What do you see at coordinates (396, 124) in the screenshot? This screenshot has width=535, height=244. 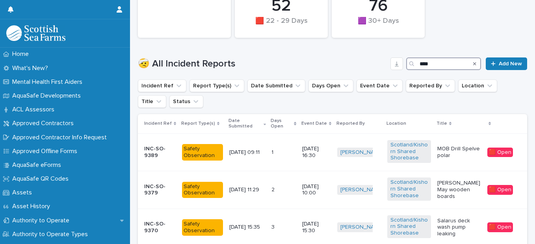 I see `p: Location` at bounding box center [396, 124].